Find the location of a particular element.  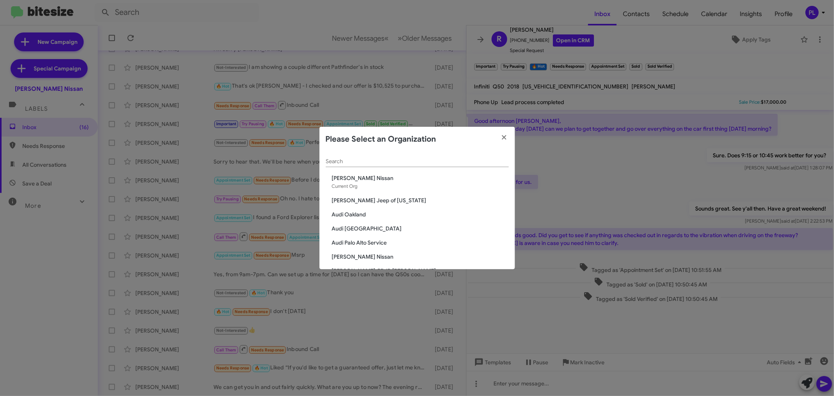

span: Audi Palo Alto Service is located at coordinates (420, 242).